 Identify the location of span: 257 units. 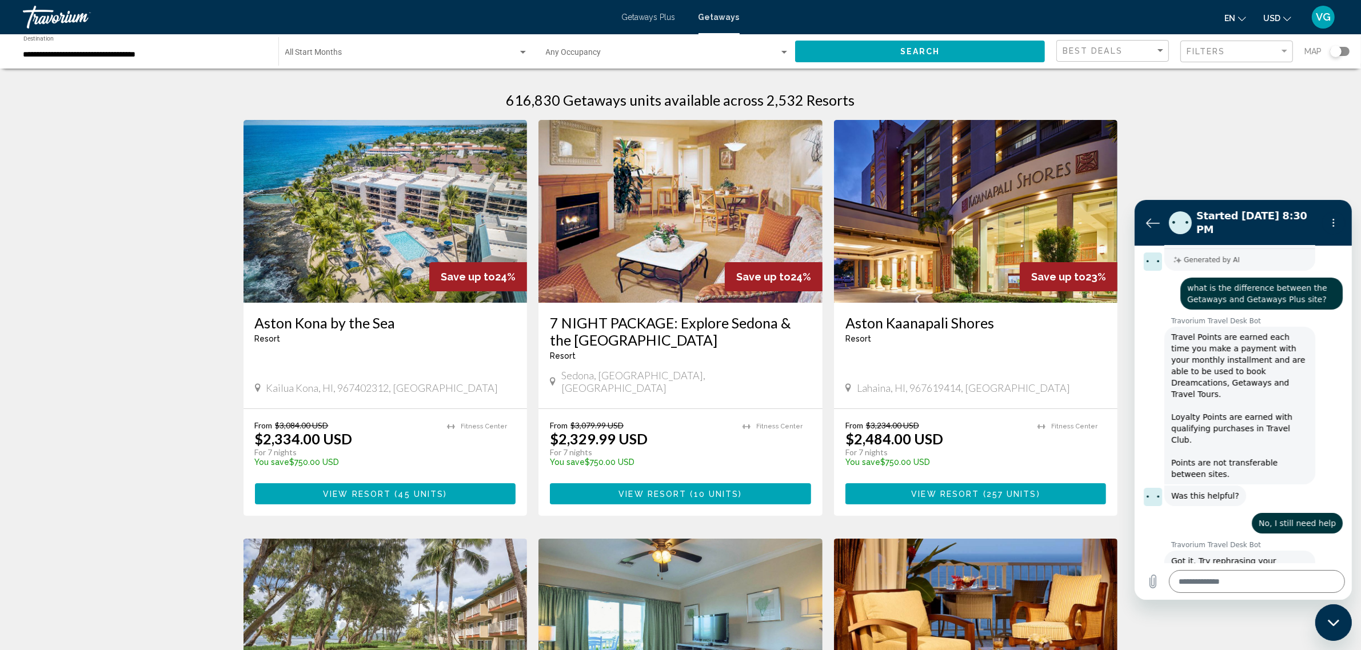
(1012, 494).